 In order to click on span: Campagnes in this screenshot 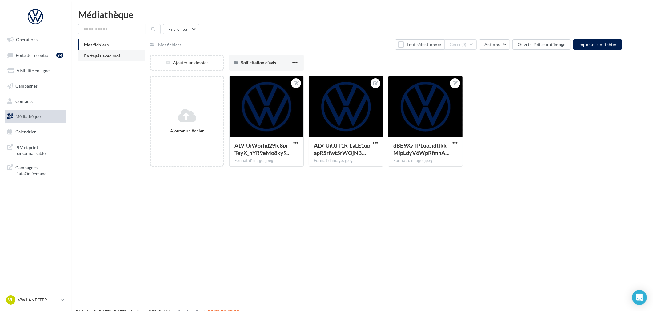, I will do `click(26, 86)`.